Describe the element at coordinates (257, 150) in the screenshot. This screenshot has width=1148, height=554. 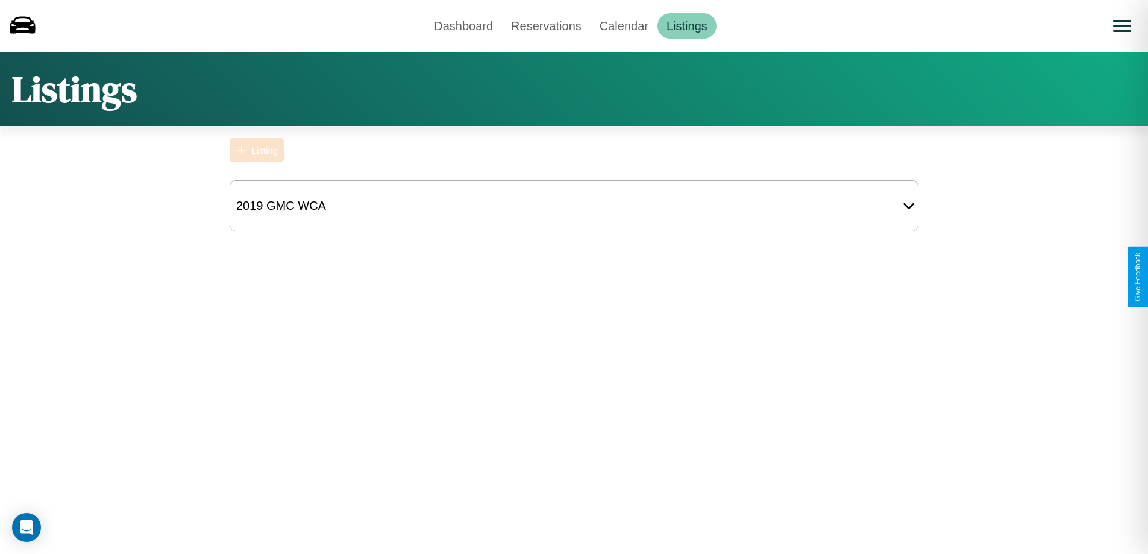
I see `button: Listing` at that location.